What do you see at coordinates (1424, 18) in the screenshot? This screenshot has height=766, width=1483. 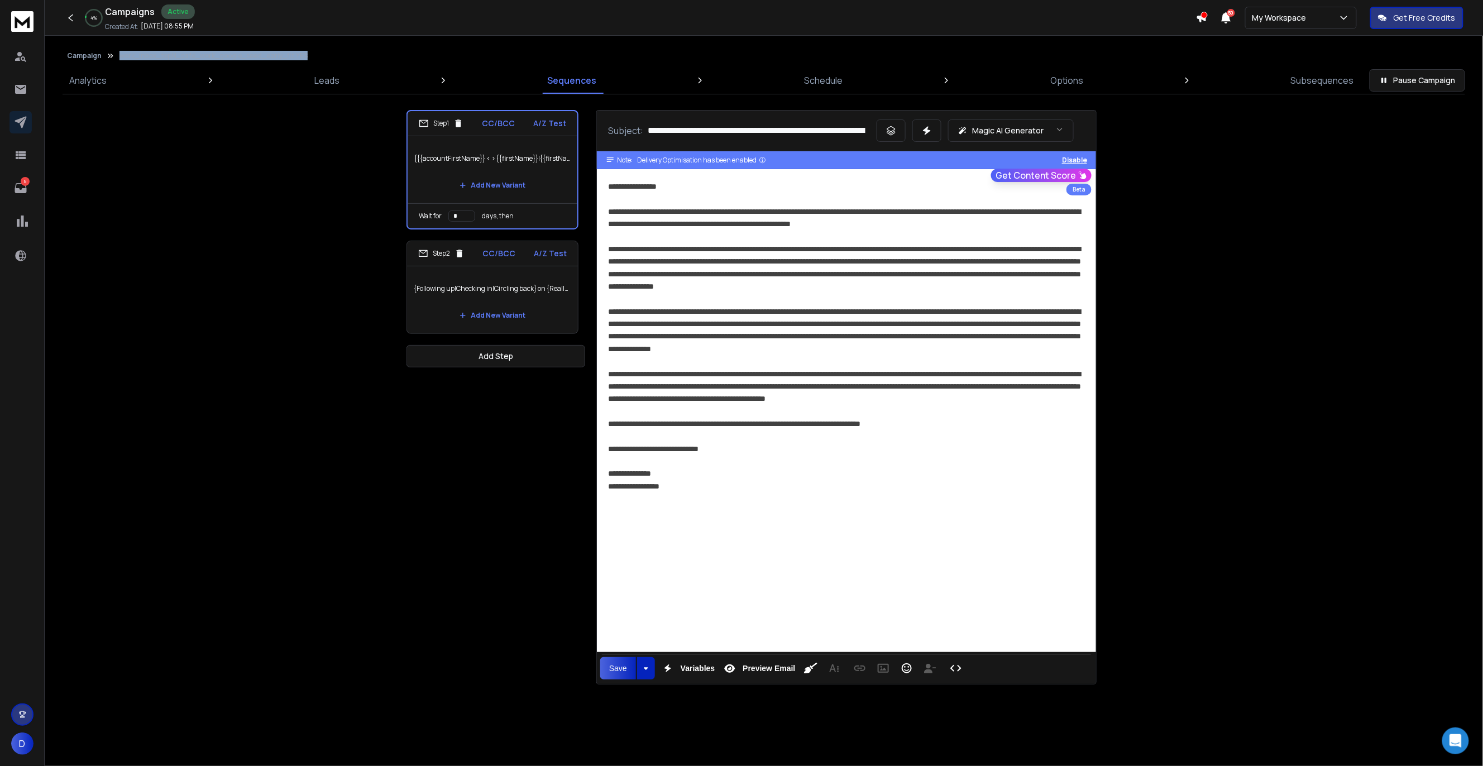 I see `p: Get Free Credits` at bounding box center [1424, 18].